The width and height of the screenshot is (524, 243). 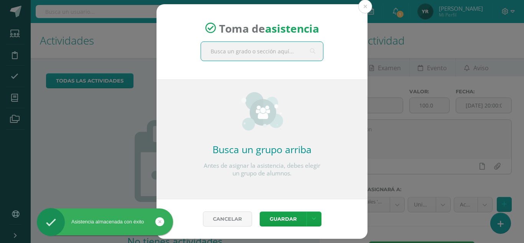 What do you see at coordinates (262, 51) in the screenshot?
I see `input: Busca un grado o sección aquí...` at bounding box center [262, 51].